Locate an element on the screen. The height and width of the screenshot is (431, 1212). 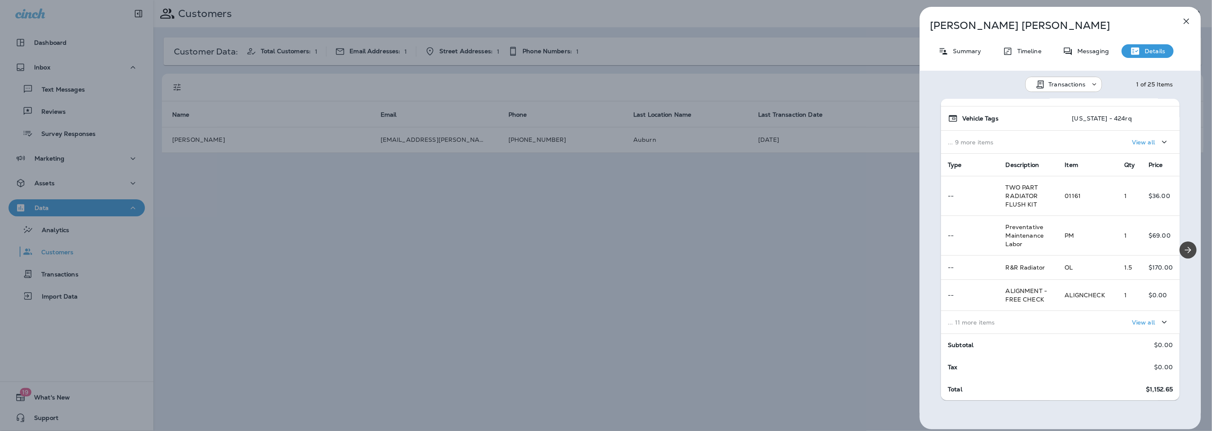
p: $69.00 is located at coordinates (1160, 236).